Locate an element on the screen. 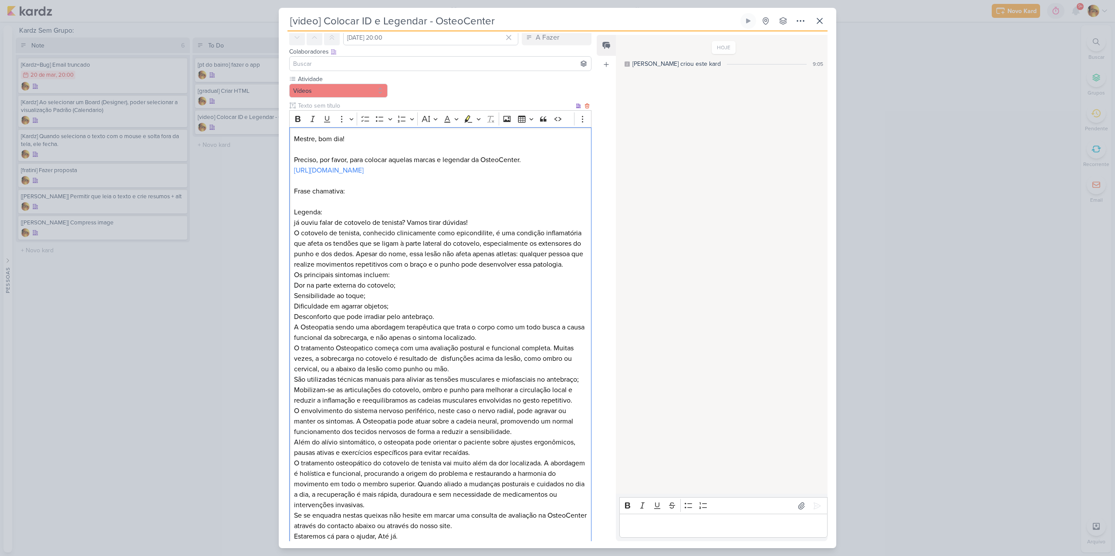  p: O tratamento Osteopatico começa com uma avaliação postural e funcional completa. Muitas vezes, a ... is located at coordinates (440, 358).